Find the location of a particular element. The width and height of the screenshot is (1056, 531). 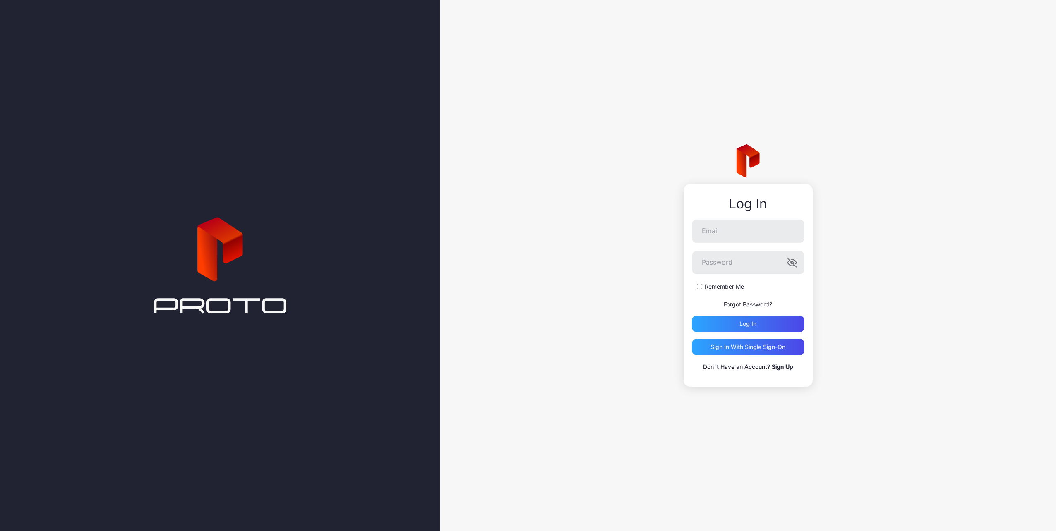

label: Remember Me is located at coordinates (724, 287).